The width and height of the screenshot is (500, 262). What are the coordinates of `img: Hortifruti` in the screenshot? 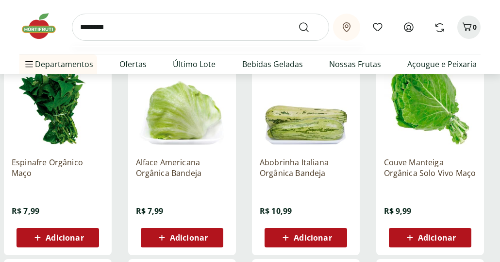 It's located at (44, 26).